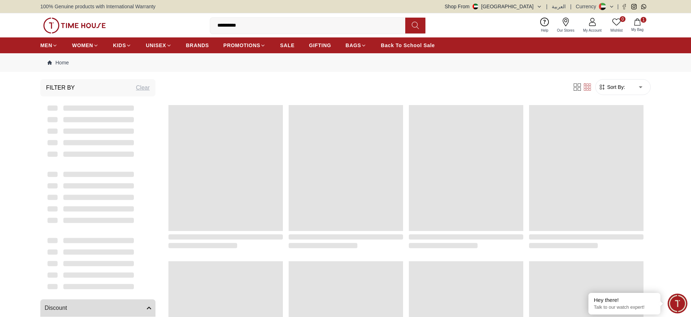 This screenshot has width=691, height=317. What do you see at coordinates (545, 30) in the screenshot?
I see `span: Help` at bounding box center [545, 30].